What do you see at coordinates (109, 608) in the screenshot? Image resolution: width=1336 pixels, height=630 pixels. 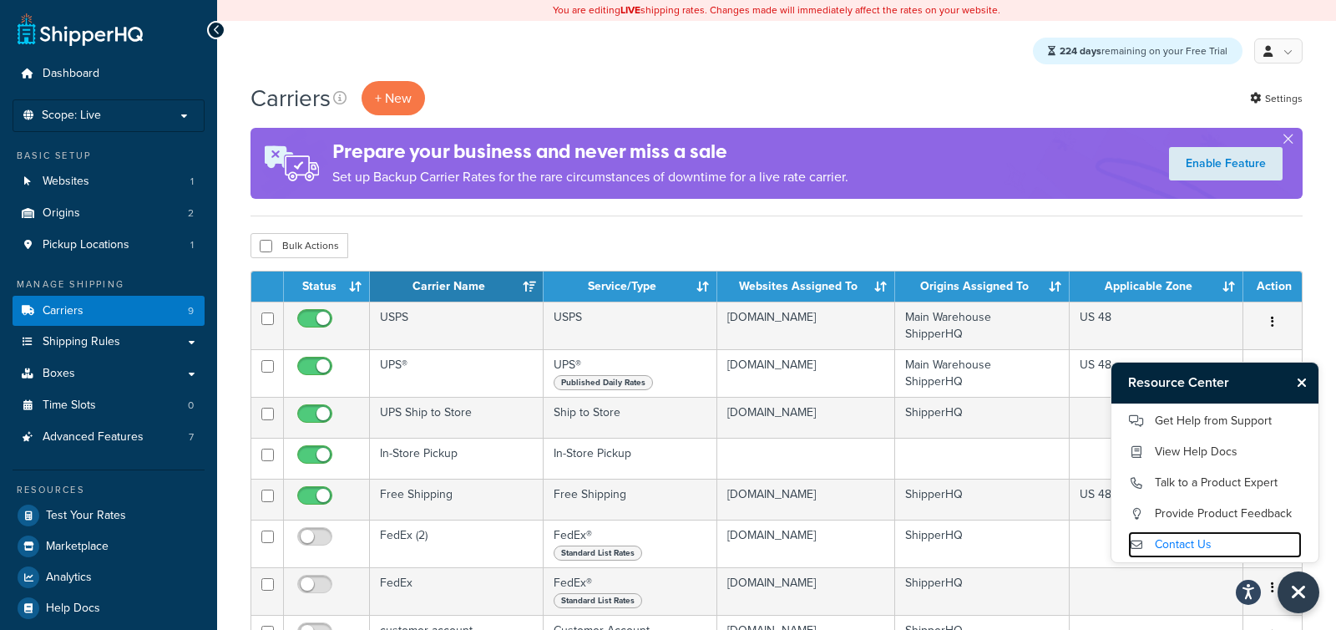 I see `li: Help Docs` at bounding box center [109, 608].